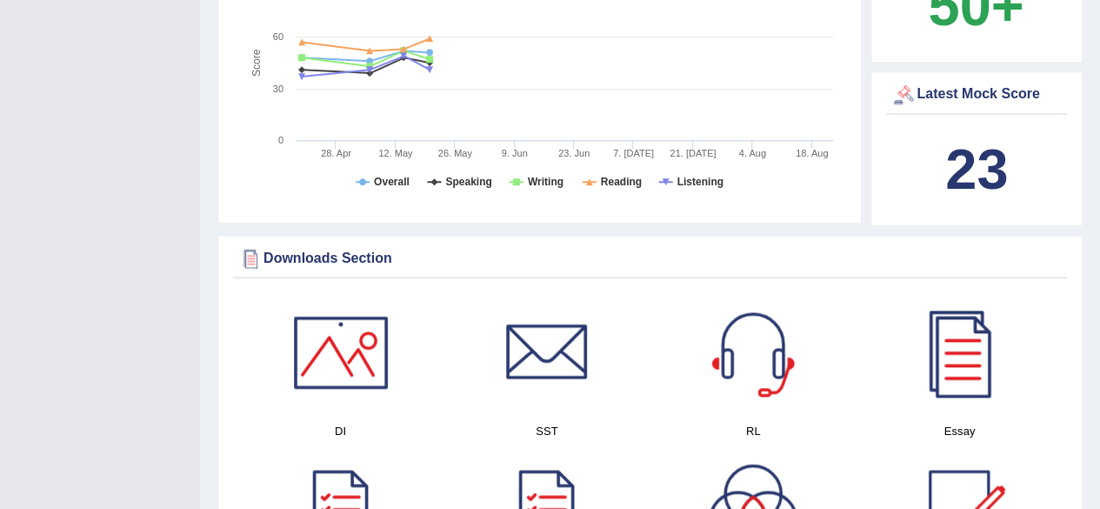 This screenshot has height=509, width=1100. What do you see at coordinates (959, 431) in the screenshot?
I see `h4: Essay` at bounding box center [959, 431].